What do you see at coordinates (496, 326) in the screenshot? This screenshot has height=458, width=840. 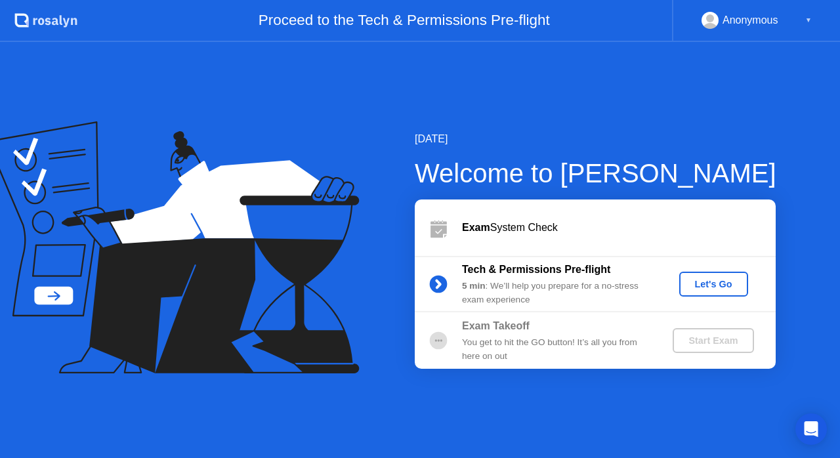 I see `b: Exam Takeoff` at bounding box center [496, 326].